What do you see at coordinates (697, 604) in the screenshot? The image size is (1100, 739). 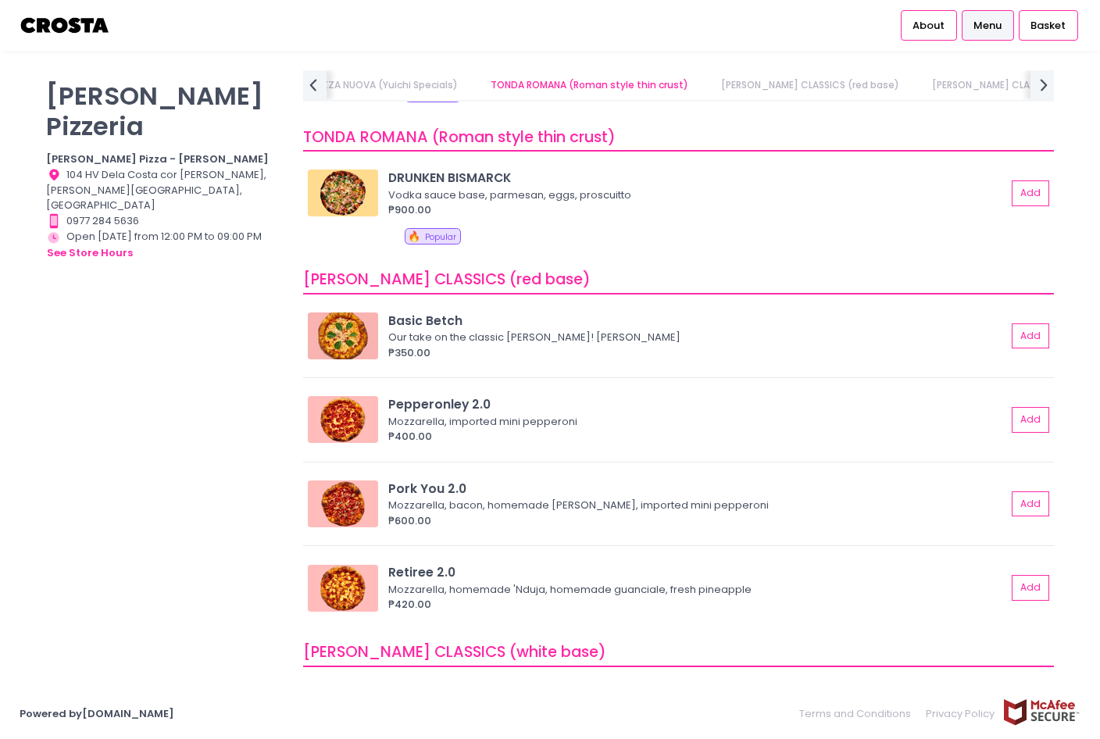 I see `div: ₱420.00` at bounding box center [697, 604].